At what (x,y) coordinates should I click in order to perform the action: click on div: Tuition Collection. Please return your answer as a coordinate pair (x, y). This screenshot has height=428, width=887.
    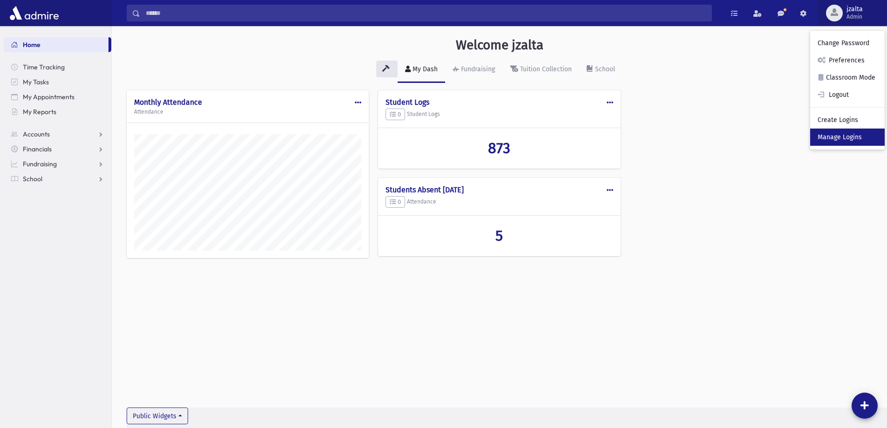
    Looking at the image, I should click on (545, 69).